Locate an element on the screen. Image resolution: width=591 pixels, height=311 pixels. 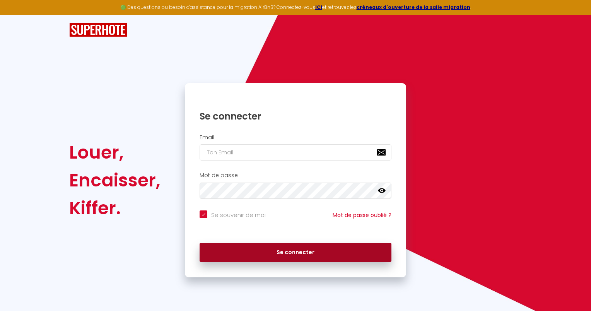
a: ICI is located at coordinates (319, 7).